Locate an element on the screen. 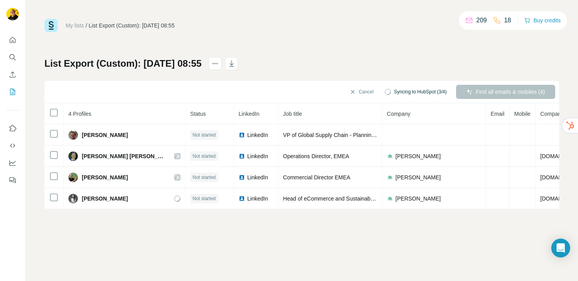  button: Use Surfe on LinkedIn is located at coordinates (13, 129).